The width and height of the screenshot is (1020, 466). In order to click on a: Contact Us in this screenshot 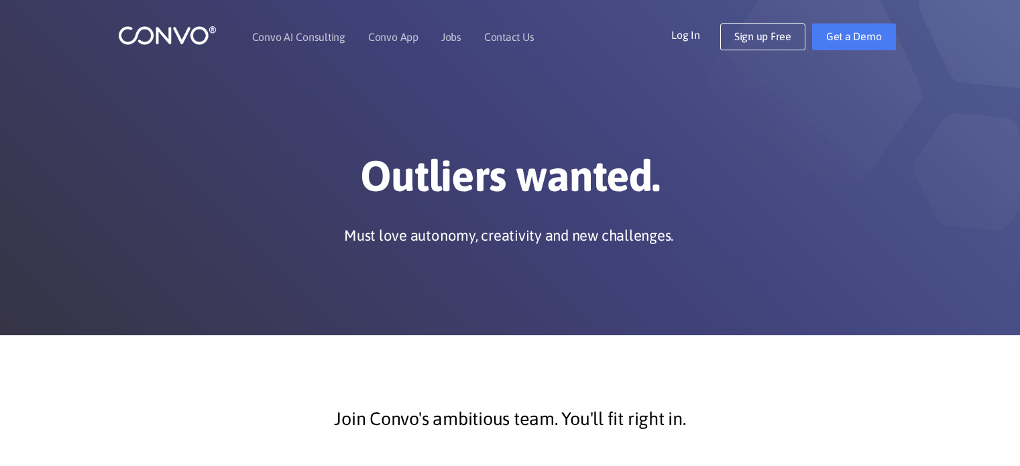, I will do `click(509, 37)`.